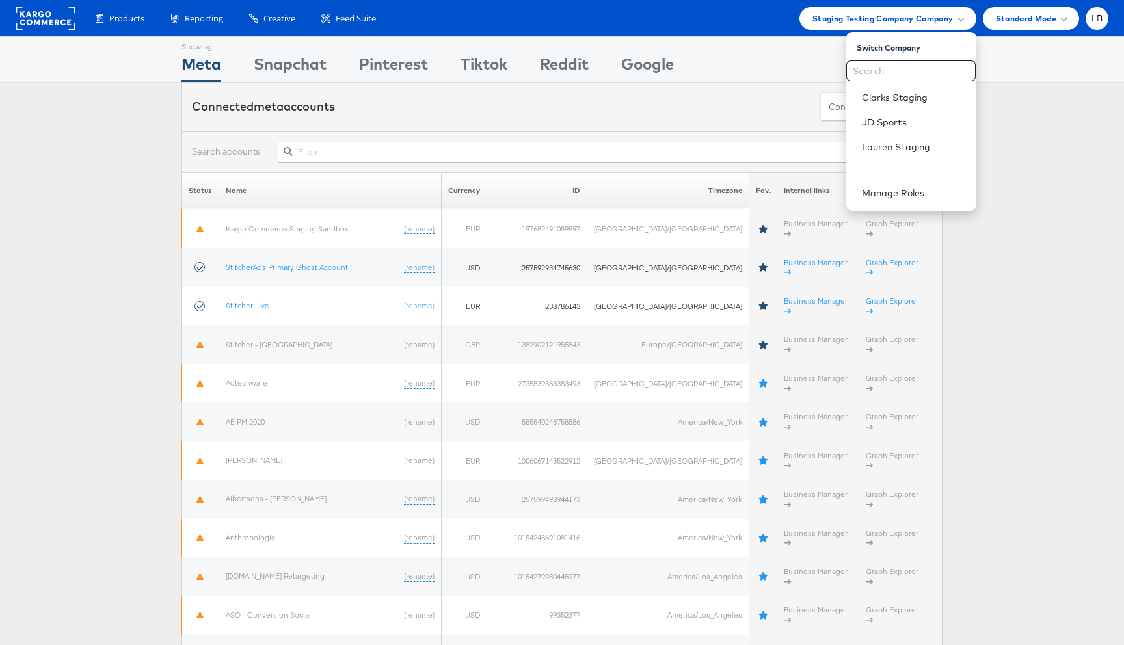 The width and height of the screenshot is (1124, 645). Describe the element at coordinates (605, 152) in the screenshot. I see `input: Filter` at that location.